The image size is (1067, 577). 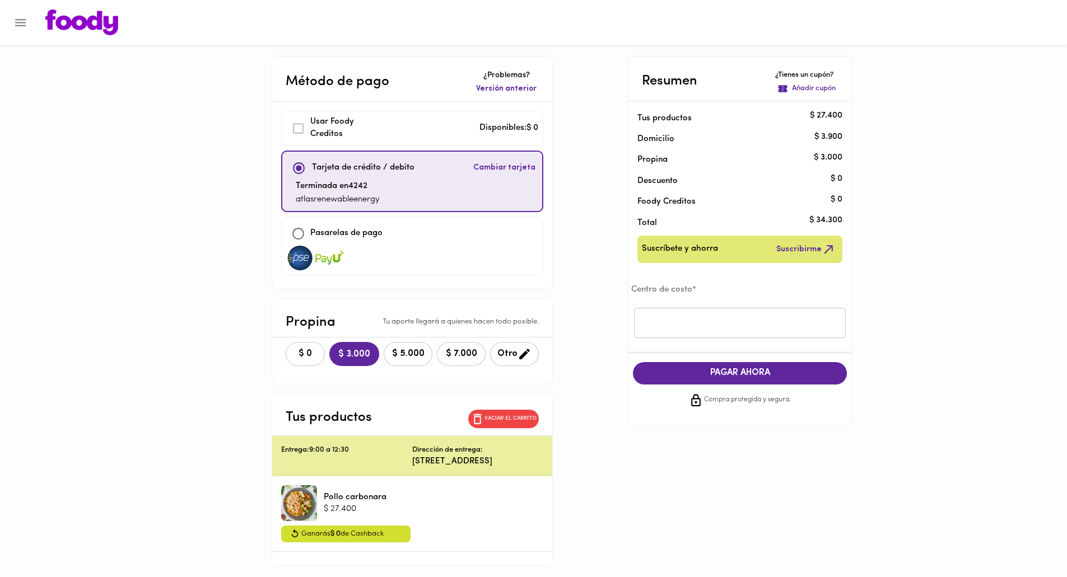 What do you see at coordinates (740, 373) in the screenshot?
I see `span: PAGAR AHORA` at bounding box center [740, 373].